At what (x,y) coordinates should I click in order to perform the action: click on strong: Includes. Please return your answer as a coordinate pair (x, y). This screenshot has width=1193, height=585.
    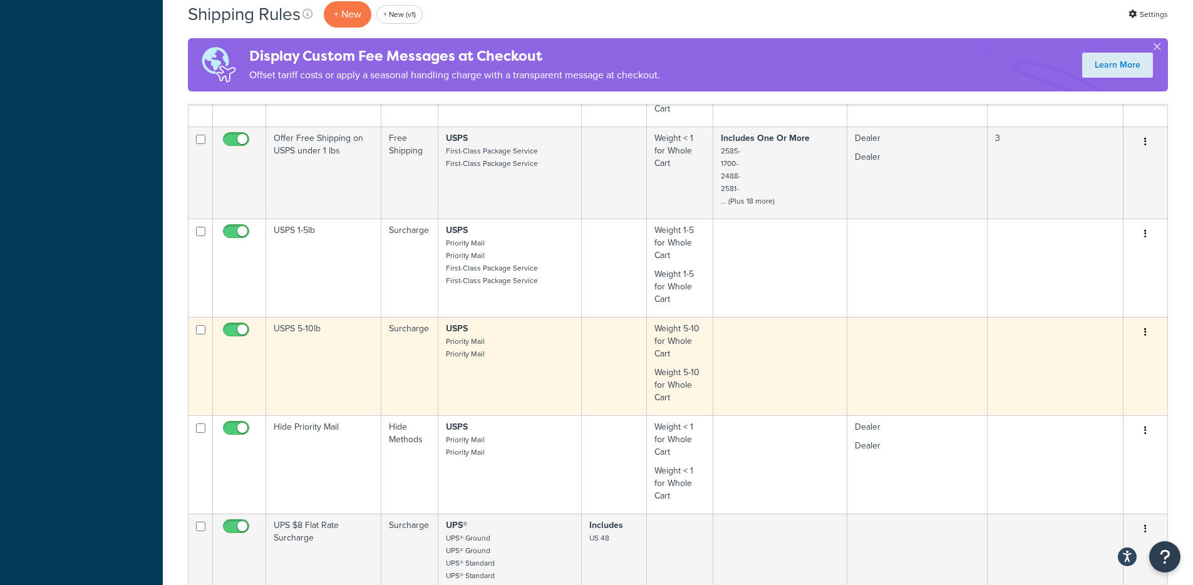
    Looking at the image, I should click on (606, 525).